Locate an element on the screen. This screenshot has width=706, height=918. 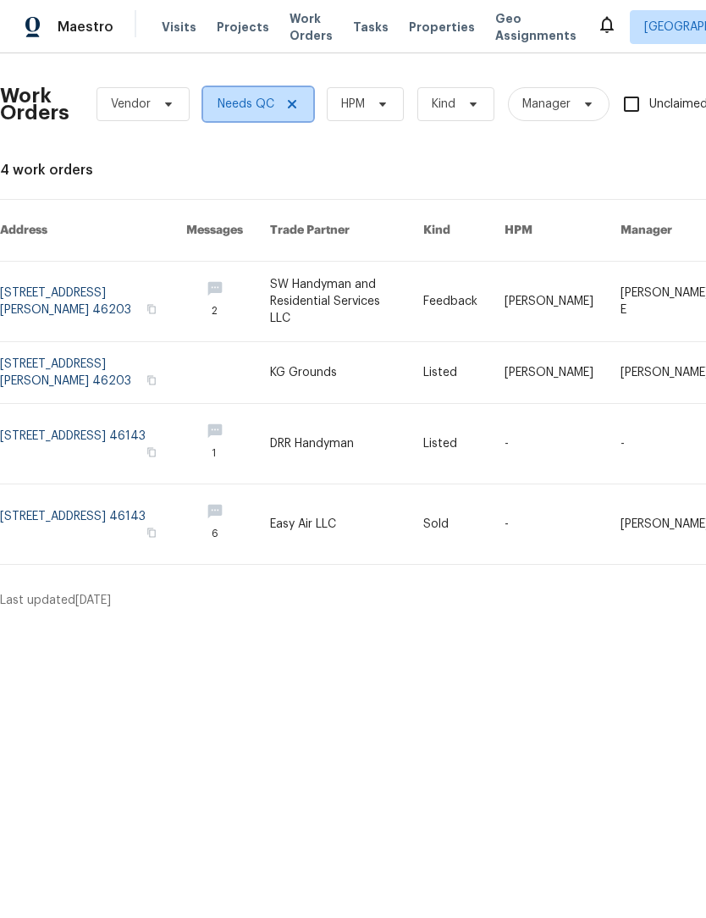
th: Messages is located at coordinates (214, 230).